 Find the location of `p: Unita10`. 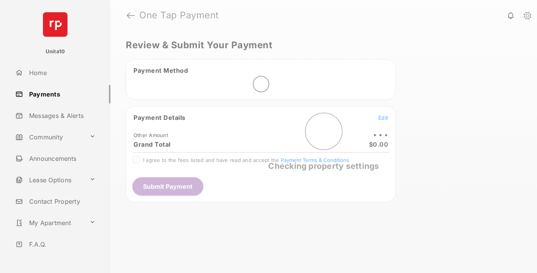

p: Unita10 is located at coordinates (55, 52).